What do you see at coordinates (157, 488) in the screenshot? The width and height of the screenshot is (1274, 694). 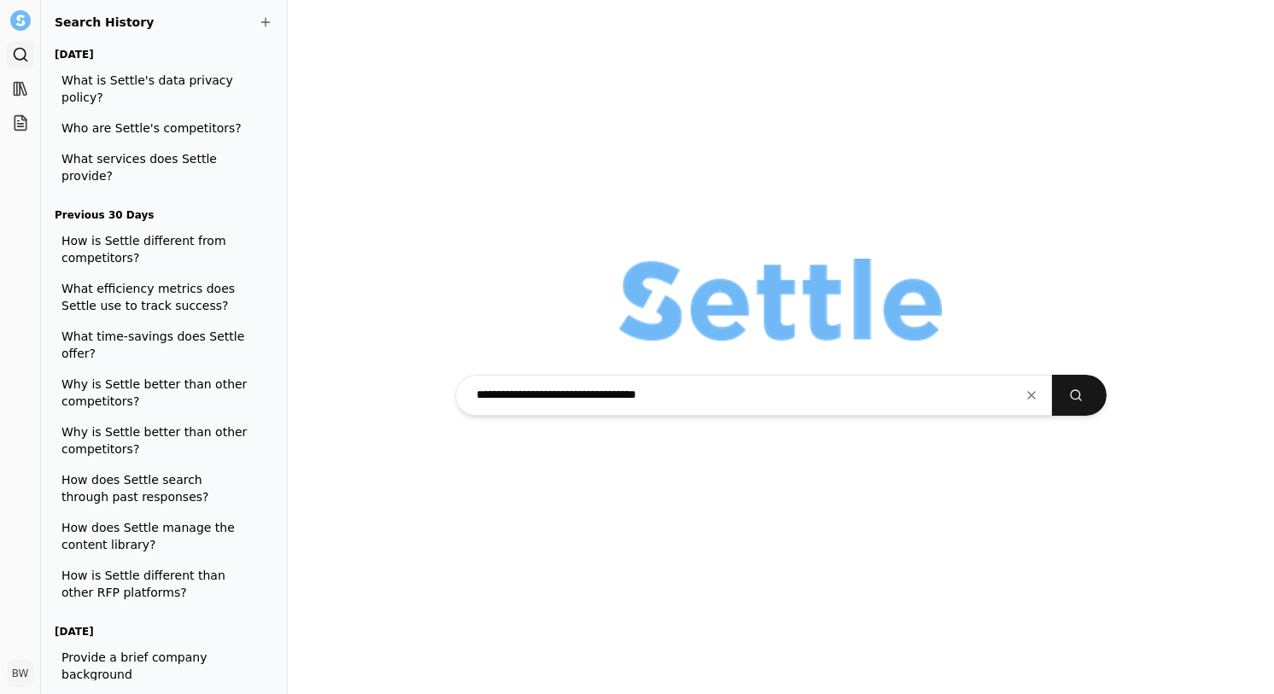 I see `span: How does Settle search through past responses?` at bounding box center [157, 488].